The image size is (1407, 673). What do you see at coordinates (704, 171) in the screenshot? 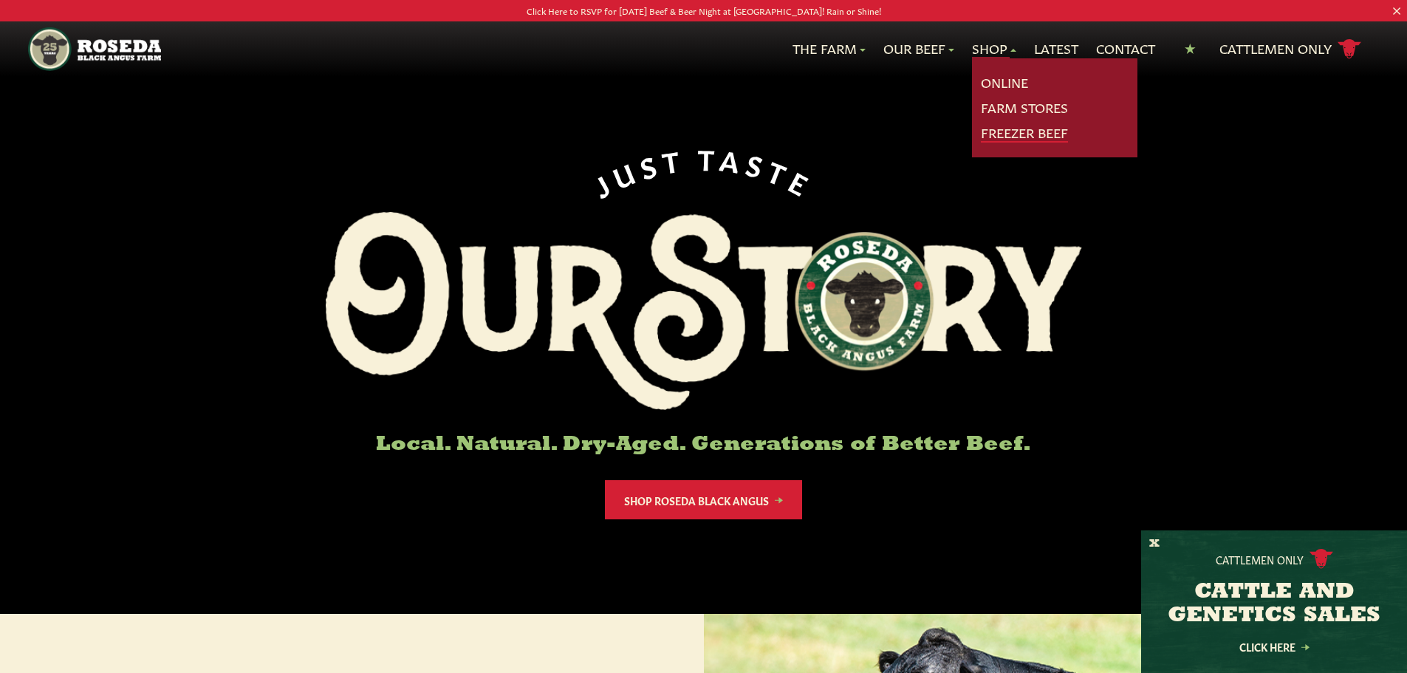
I see `div: JUST TASTE` at bounding box center [704, 171].